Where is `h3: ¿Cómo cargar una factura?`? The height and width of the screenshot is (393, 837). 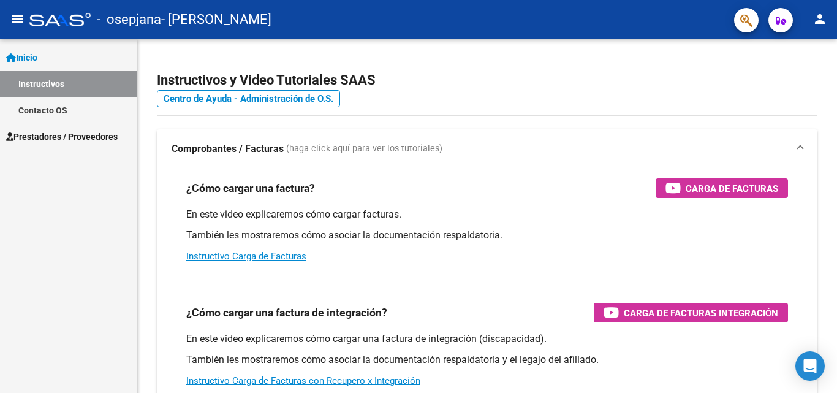 h3: ¿Cómo cargar una factura? is located at coordinates (251, 188).